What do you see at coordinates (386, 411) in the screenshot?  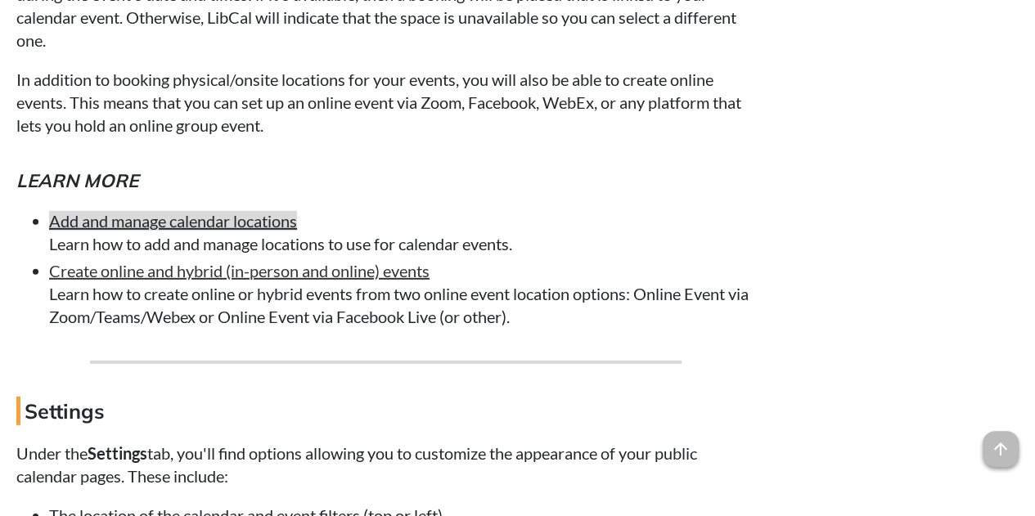 I see `h4: Settings` at bounding box center [386, 411].